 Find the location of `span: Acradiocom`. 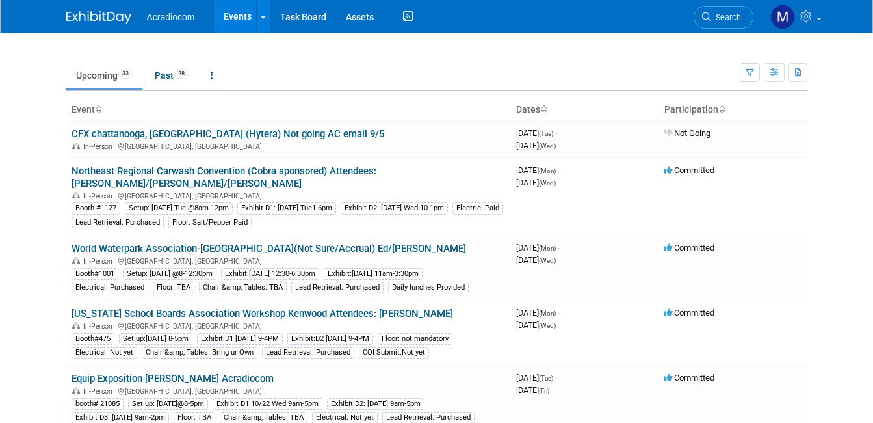

span: Acradiocom is located at coordinates (171, 17).